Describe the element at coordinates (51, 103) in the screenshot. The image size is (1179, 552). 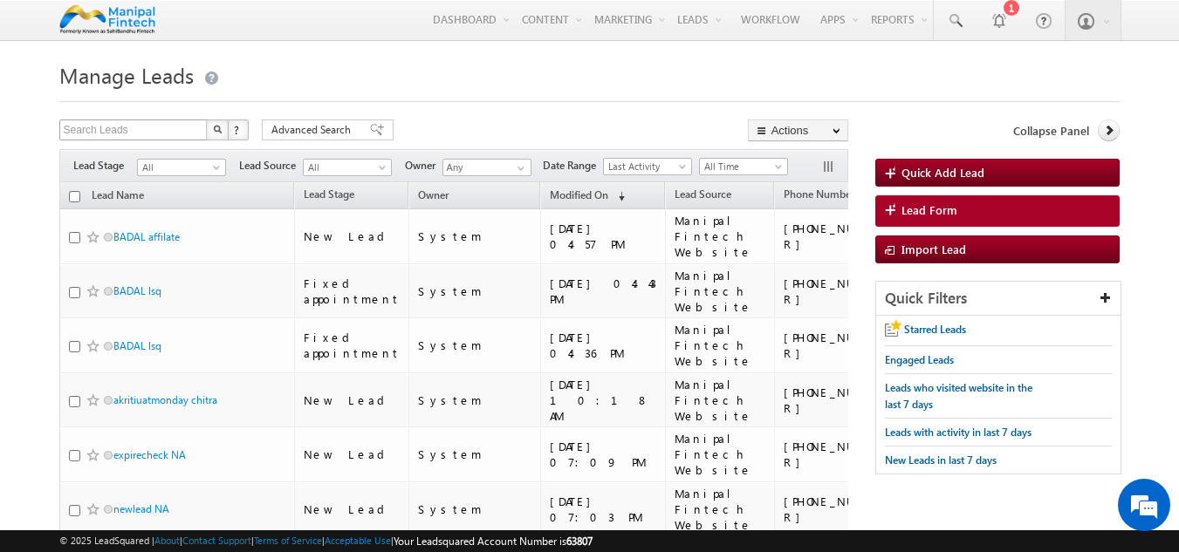
I see `img: d_60004797649_company_0_60004797649` at that location.